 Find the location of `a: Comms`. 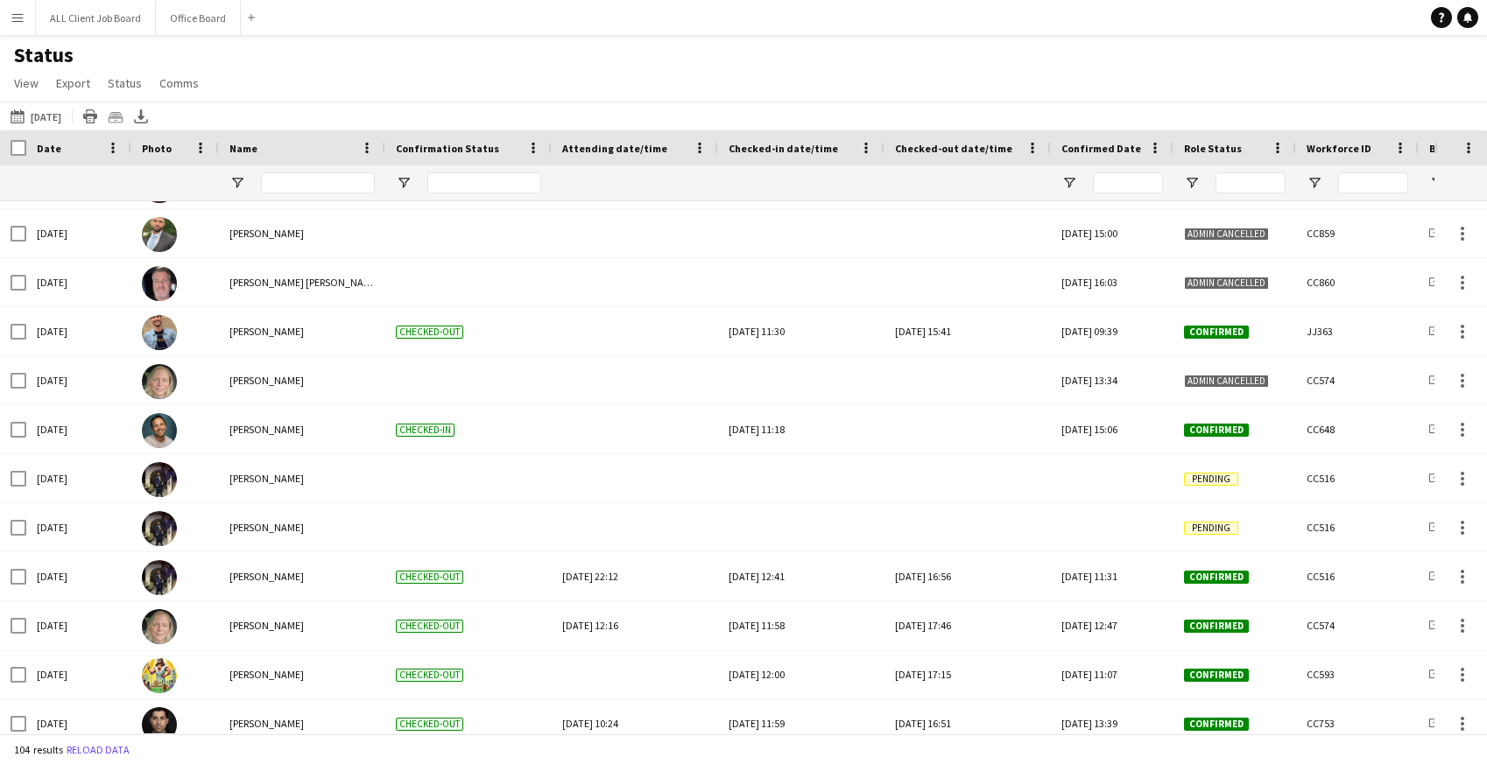

a: Comms is located at coordinates (179, 83).